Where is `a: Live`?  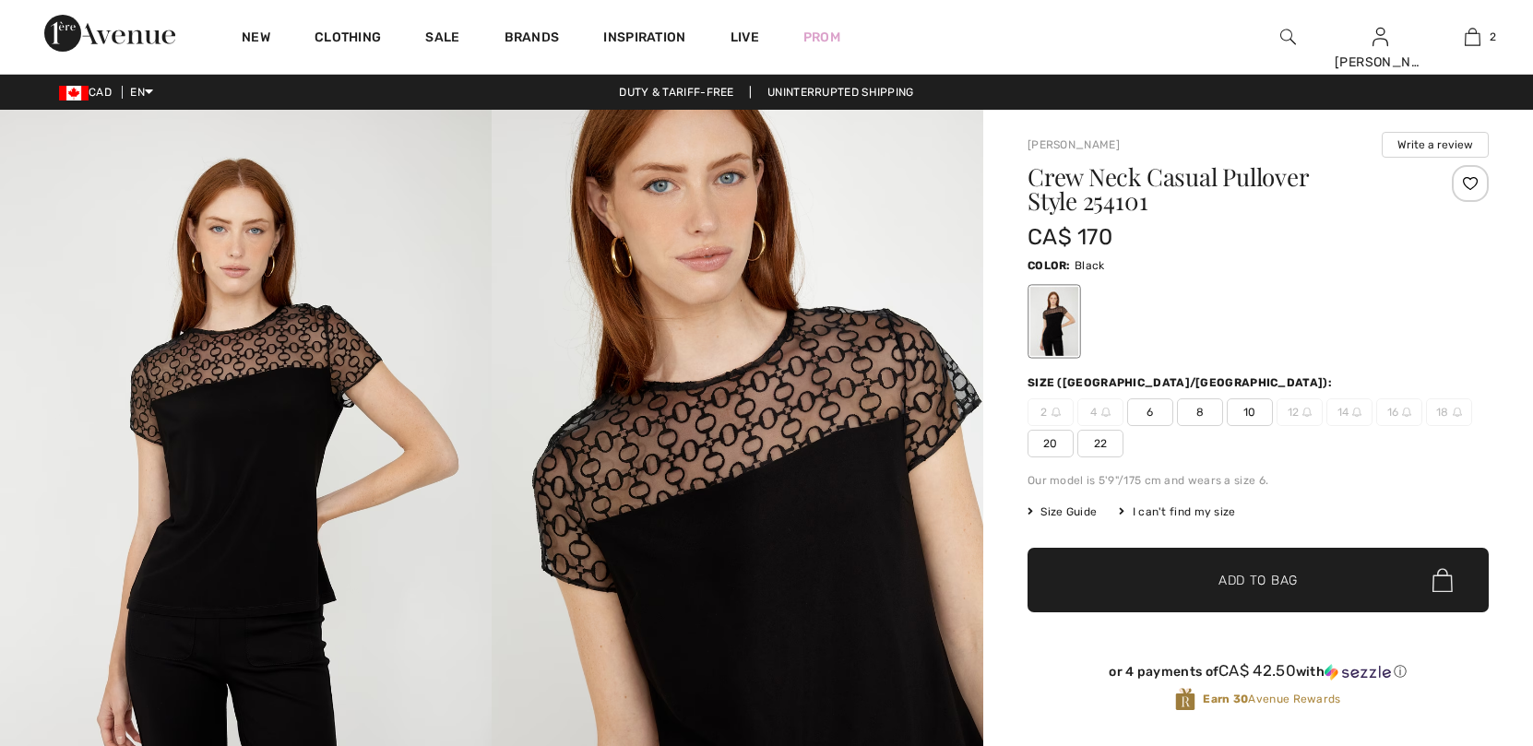
a: Live is located at coordinates (745, 37).